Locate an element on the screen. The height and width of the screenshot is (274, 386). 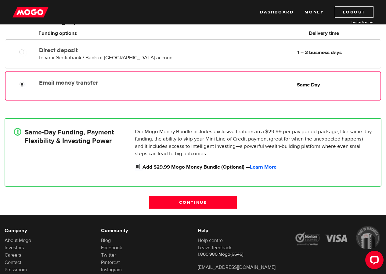
p: 1.800.980.Mogo(6646) is located at coordinates (241, 254).